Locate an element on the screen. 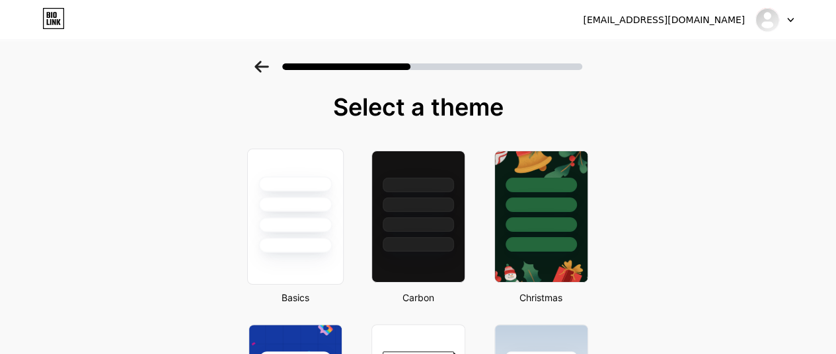 The width and height of the screenshot is (836, 354). div: Carbon is located at coordinates (418, 297).